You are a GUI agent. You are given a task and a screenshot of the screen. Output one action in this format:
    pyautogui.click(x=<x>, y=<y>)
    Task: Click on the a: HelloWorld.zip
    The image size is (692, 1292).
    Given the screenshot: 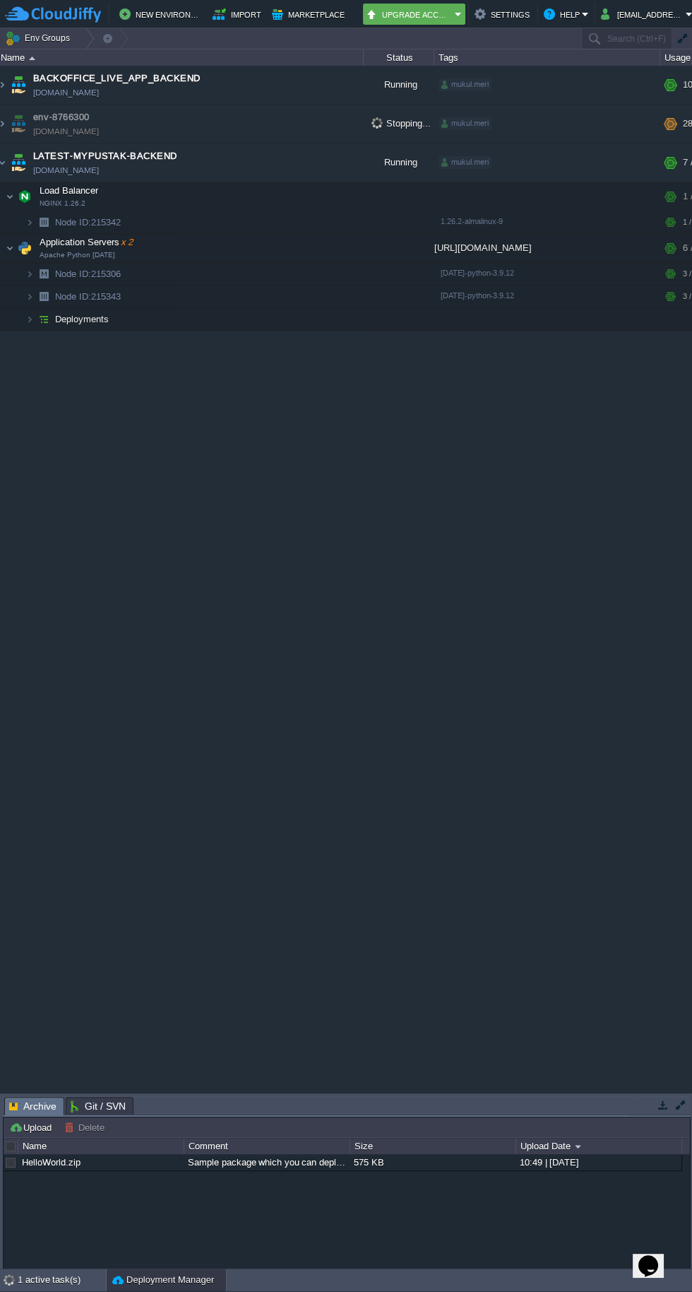 What is the action you would take?
    pyautogui.click(x=51, y=1162)
    